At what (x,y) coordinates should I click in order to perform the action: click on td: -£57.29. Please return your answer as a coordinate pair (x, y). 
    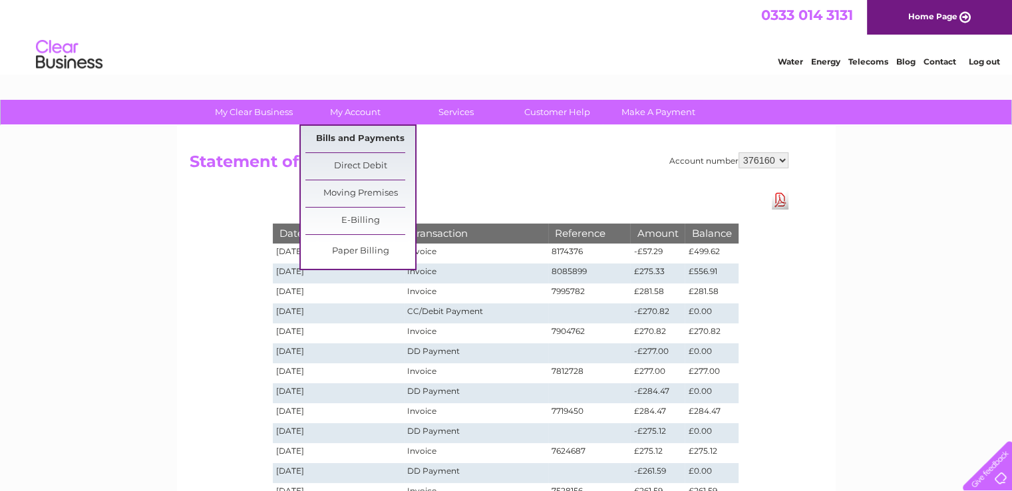
    Looking at the image, I should click on (657, 253).